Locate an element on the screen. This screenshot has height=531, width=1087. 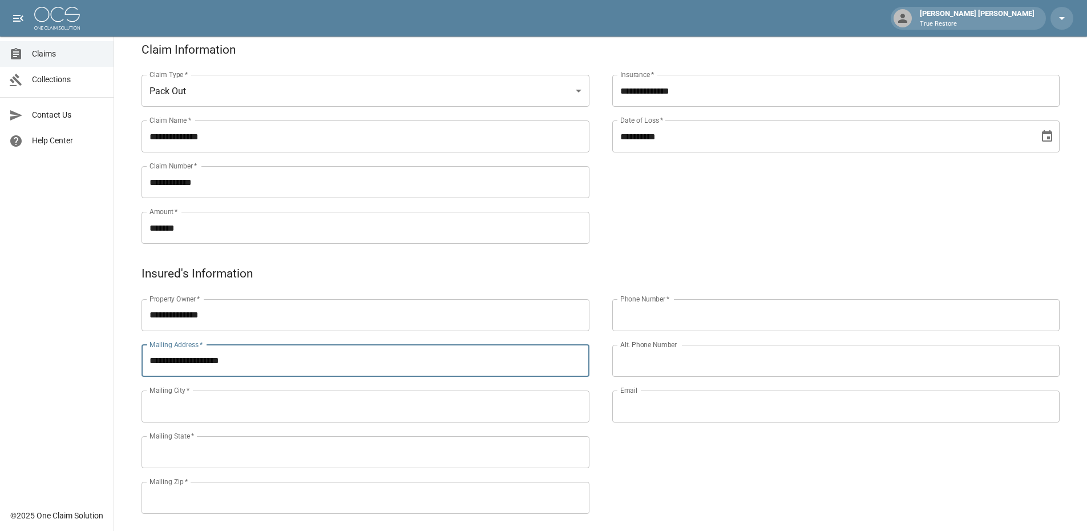
img: ocs-logo-white-transparent.png is located at coordinates (57, 18).